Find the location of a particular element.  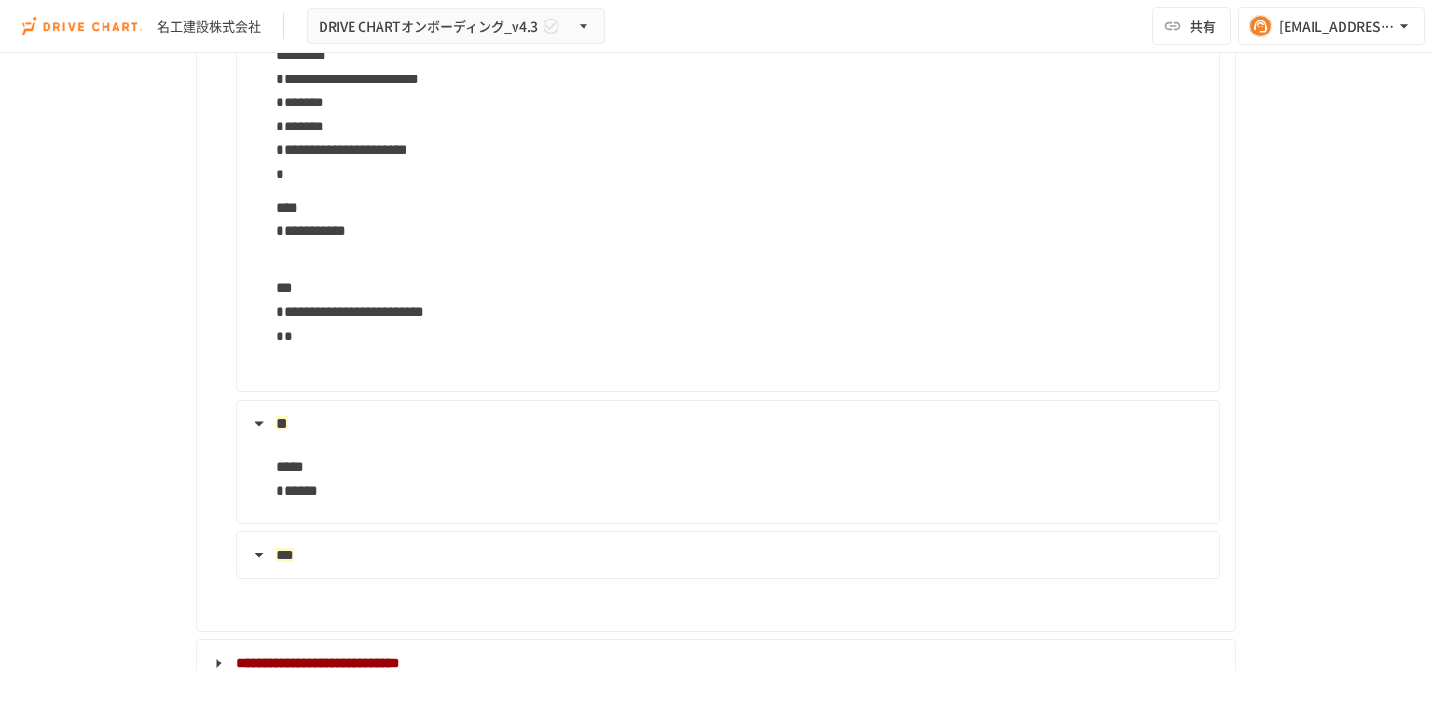

div: 名工建設株式会社 is located at coordinates (209, 26).